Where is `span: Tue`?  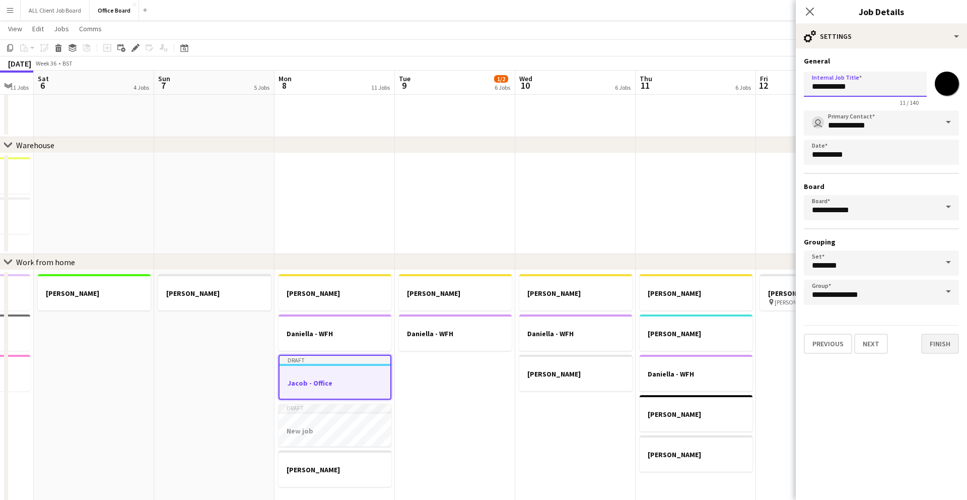 span: Tue is located at coordinates (404, 79).